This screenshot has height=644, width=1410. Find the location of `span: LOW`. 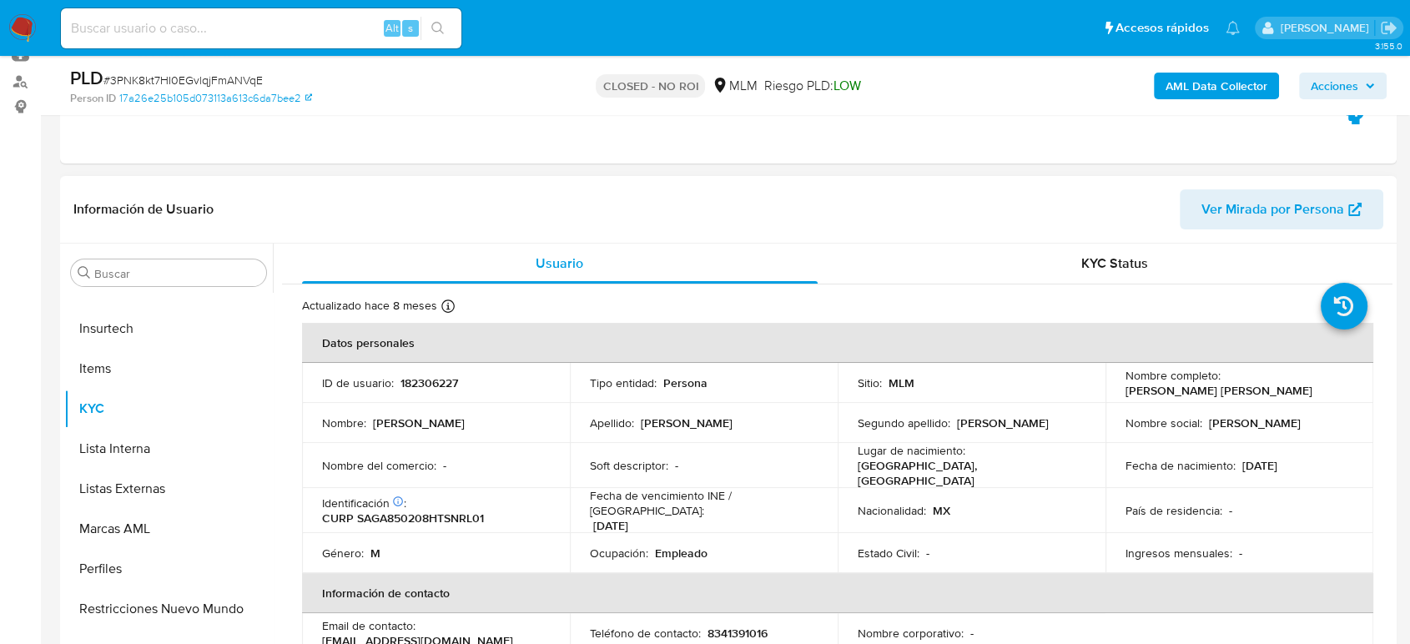

span: LOW is located at coordinates (846, 85).